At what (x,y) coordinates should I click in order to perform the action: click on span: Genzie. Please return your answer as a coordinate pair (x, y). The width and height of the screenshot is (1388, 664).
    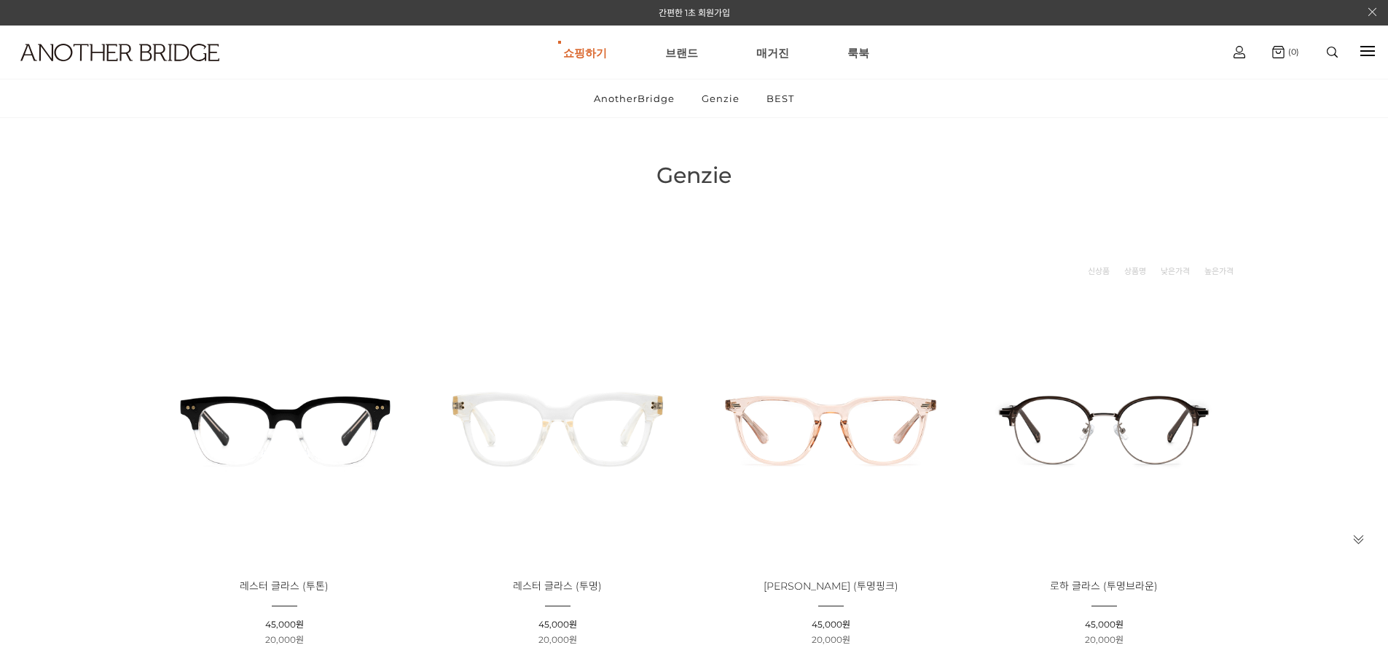
    Looking at the image, I should click on (694, 175).